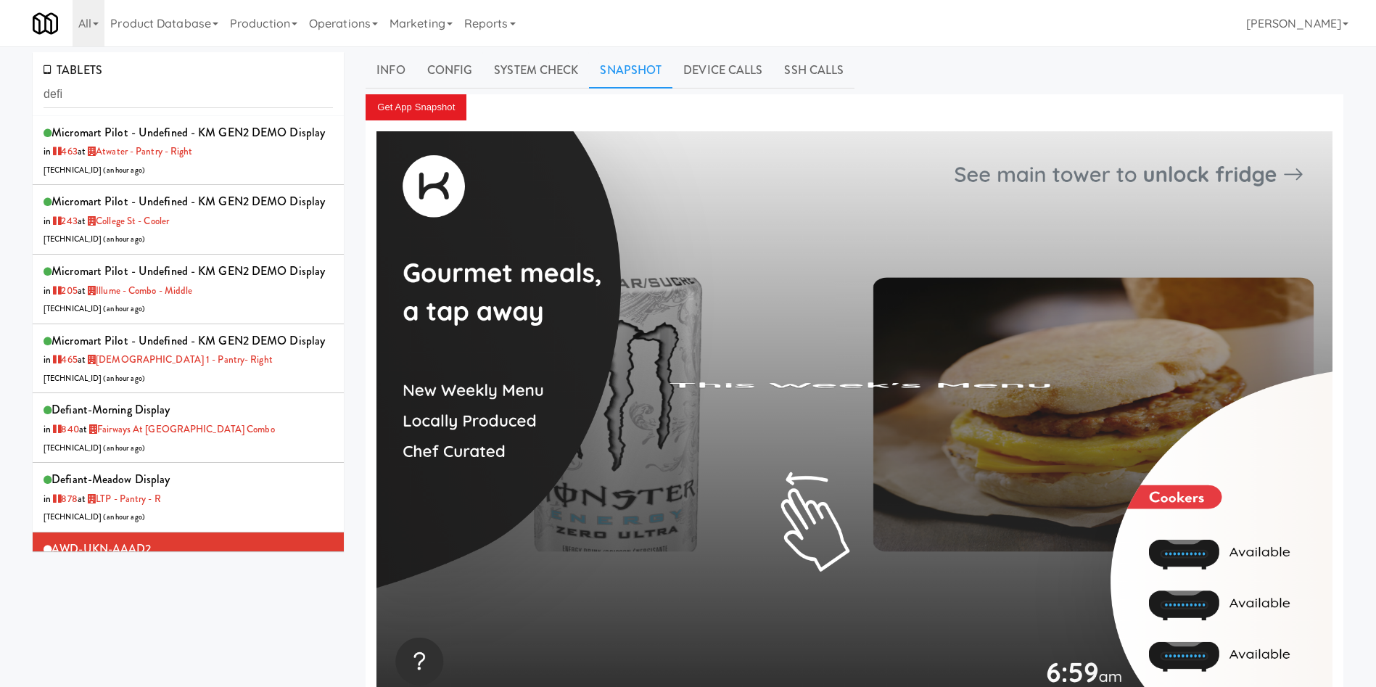  Describe the element at coordinates (450, 70) in the screenshot. I see `a: Config` at that location.